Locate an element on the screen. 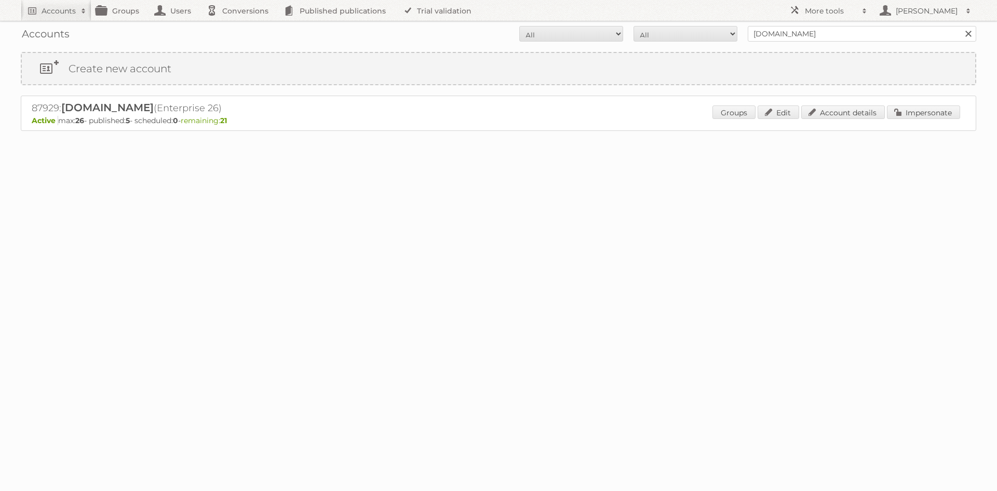  h2: Accounts is located at coordinates (59, 11).